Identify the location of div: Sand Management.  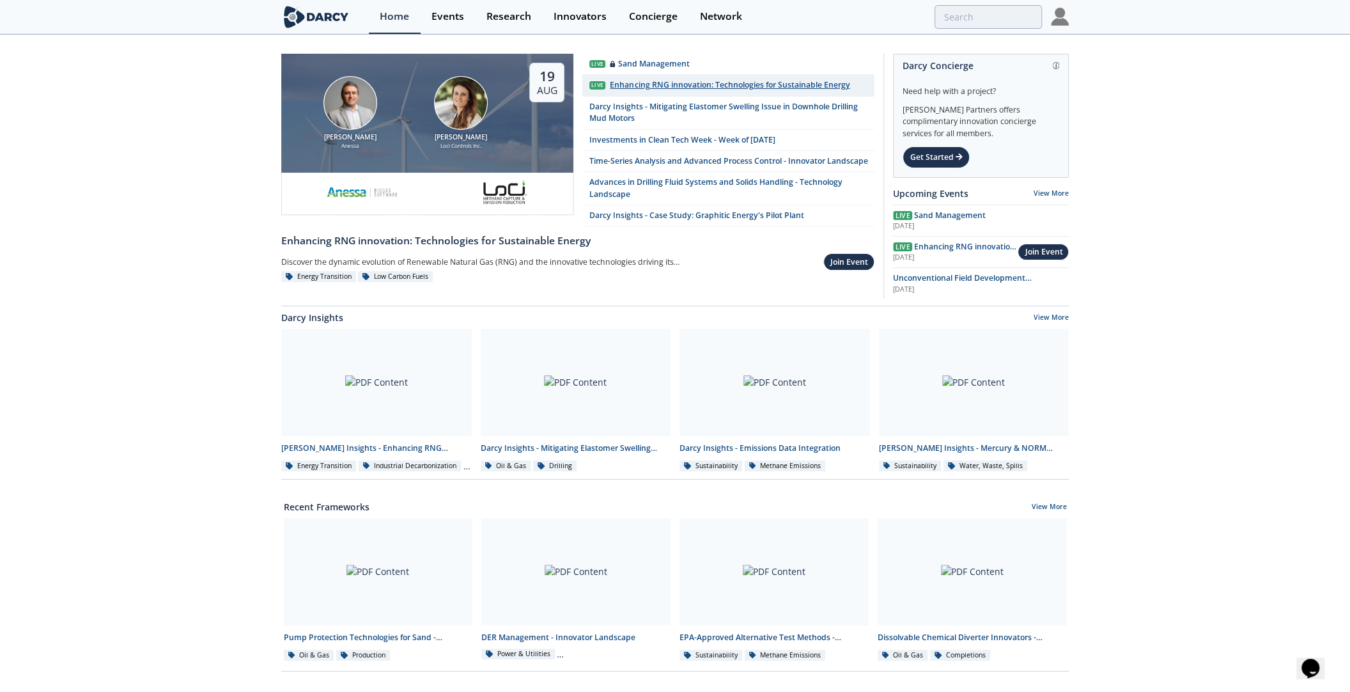
(649, 64).